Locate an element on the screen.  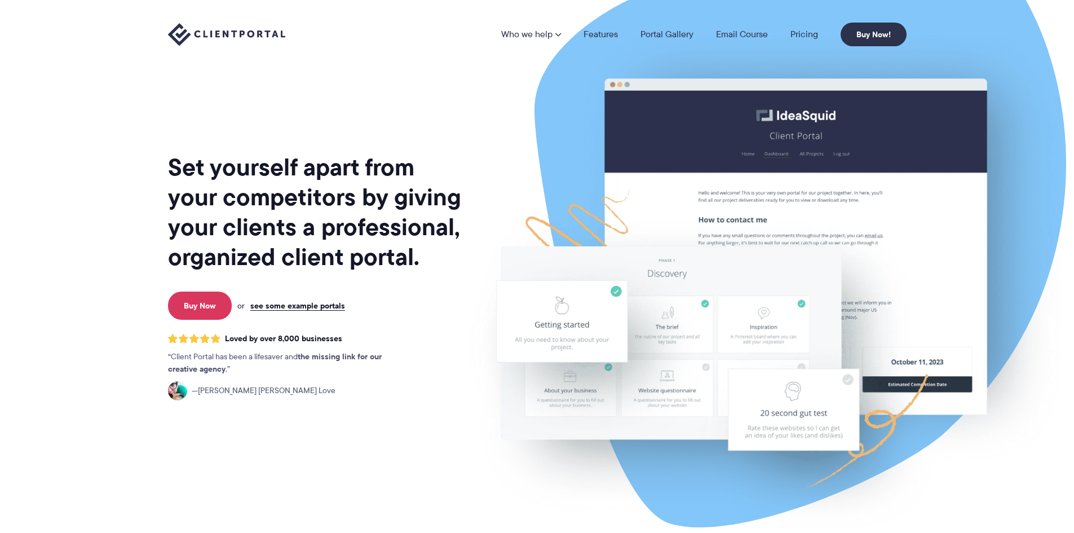
h1: Set yourself apart from your competitors by giving your clients a professional, organized client ... is located at coordinates (316, 212).